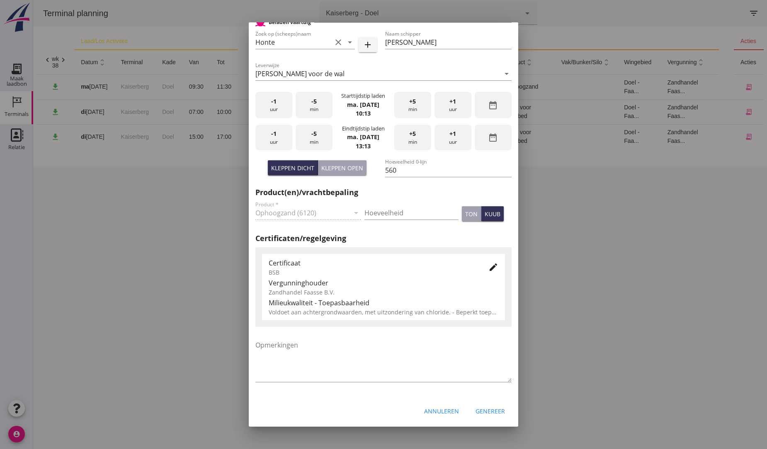  What do you see at coordinates (384, 292) in the screenshot?
I see `div: Zandhandel Faasse B.V.` at bounding box center [384, 292].